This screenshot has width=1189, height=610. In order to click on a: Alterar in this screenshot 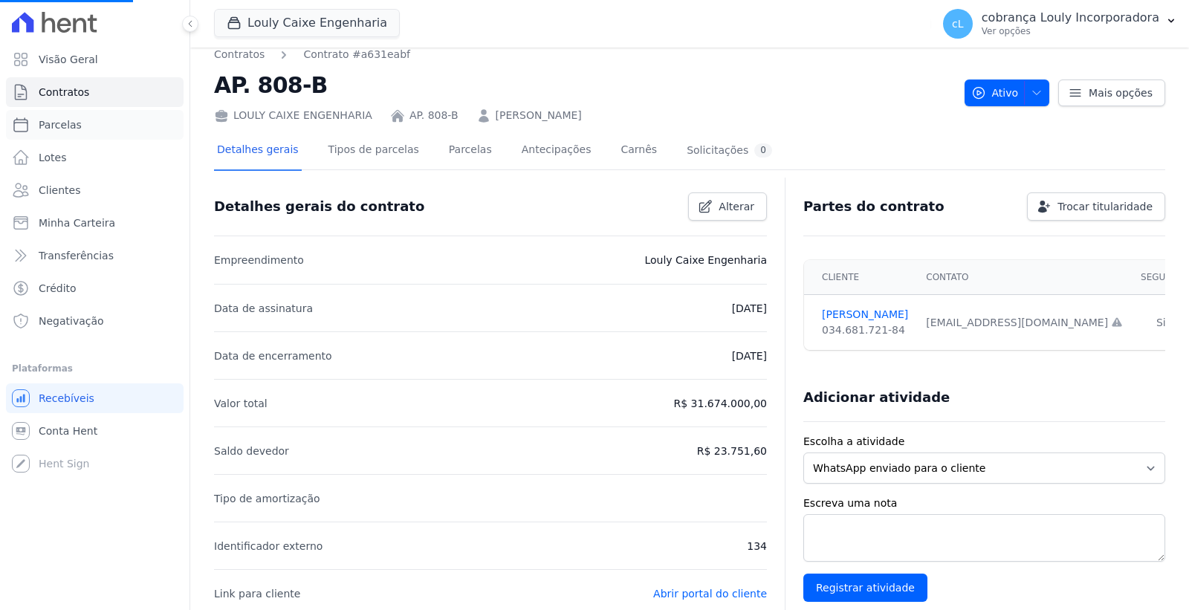, I will do `click(728, 207)`.